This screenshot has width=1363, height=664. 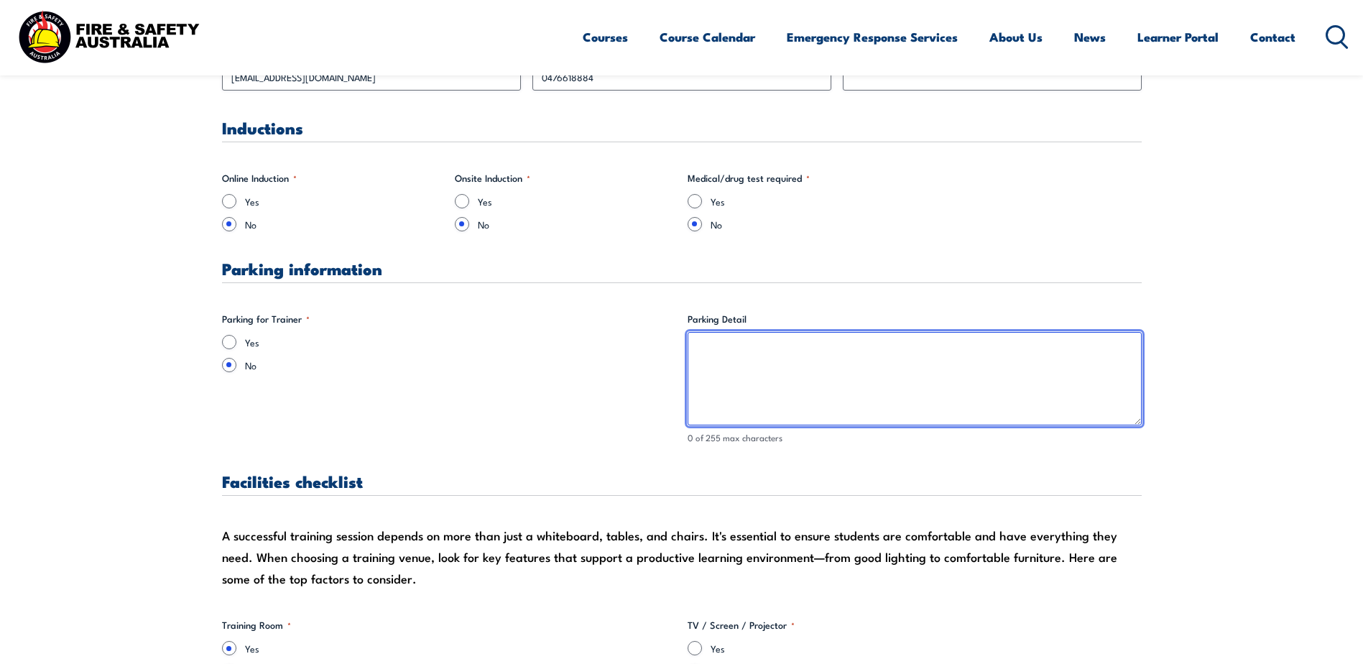 I want to click on legend: Onsite Induction, so click(x=492, y=178).